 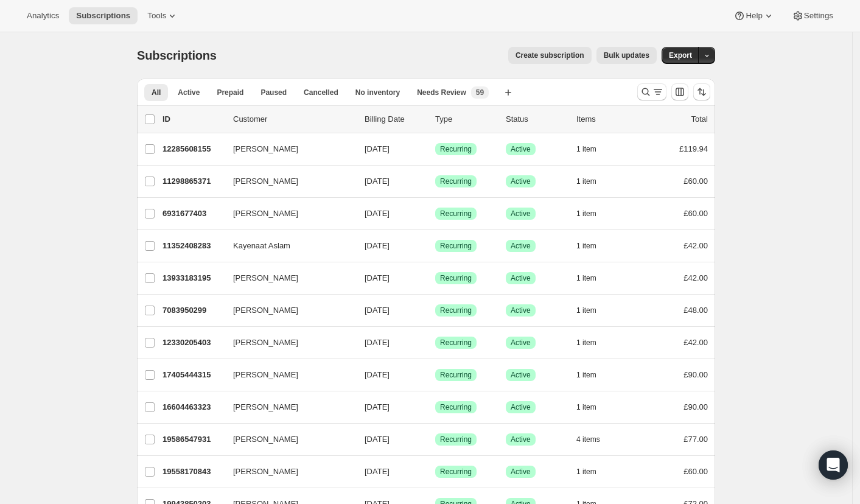 I want to click on p: Customer, so click(x=294, y=119).